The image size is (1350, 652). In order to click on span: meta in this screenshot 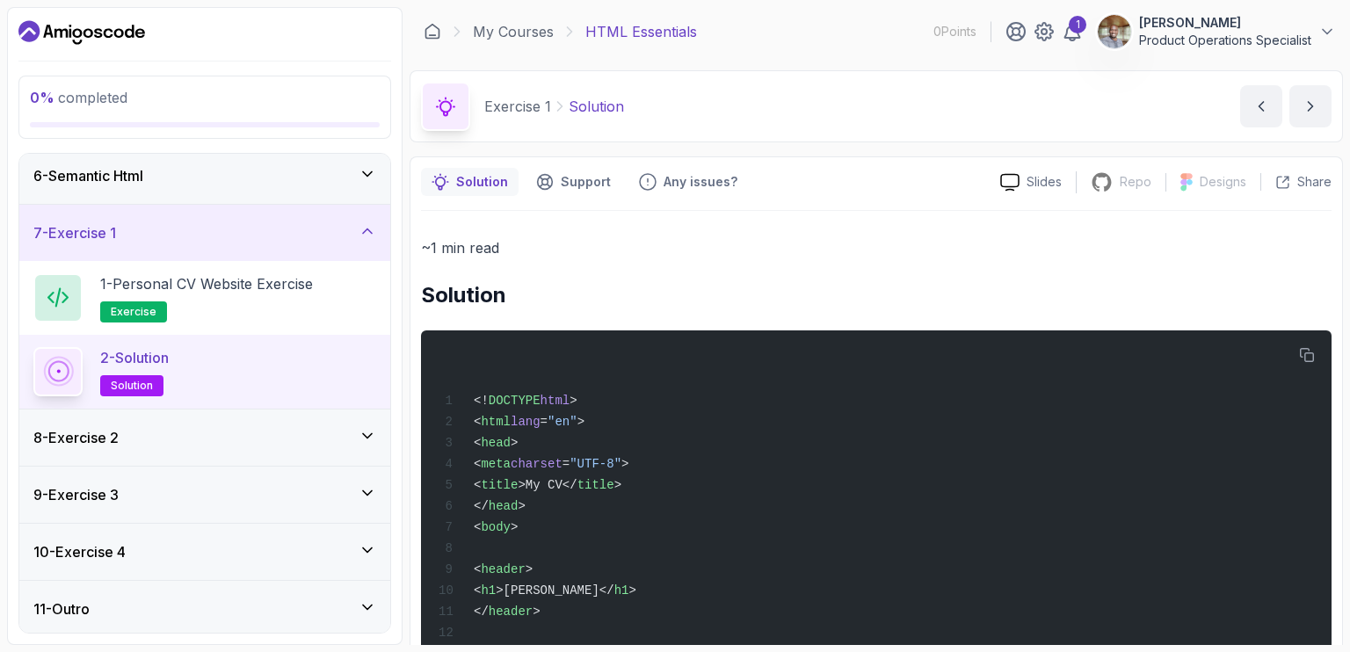, I will do `click(496, 464)`.